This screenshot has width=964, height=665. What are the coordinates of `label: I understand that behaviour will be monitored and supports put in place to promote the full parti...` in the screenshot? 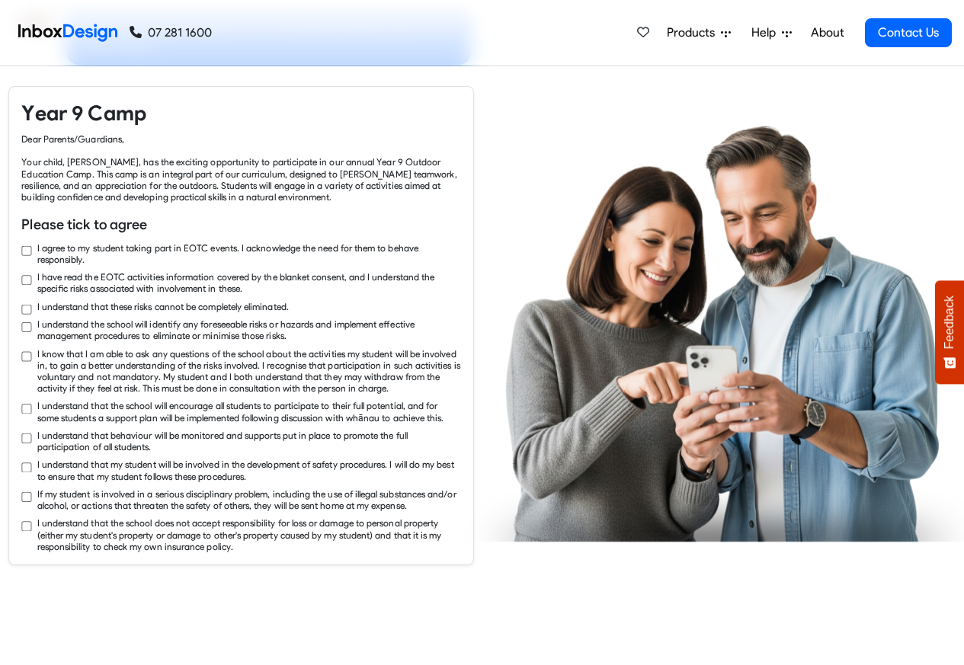 It's located at (249, 441).